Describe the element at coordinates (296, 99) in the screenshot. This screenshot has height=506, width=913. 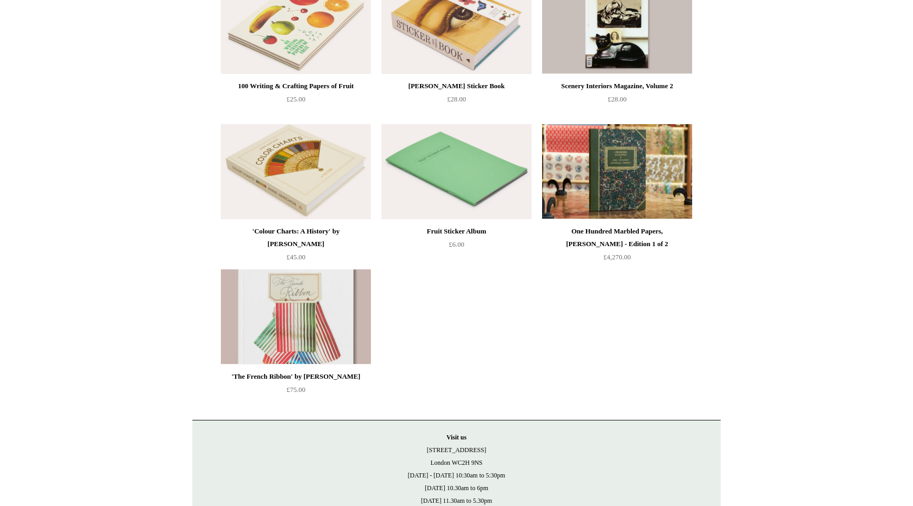
I see `span: £25.00` at that location.